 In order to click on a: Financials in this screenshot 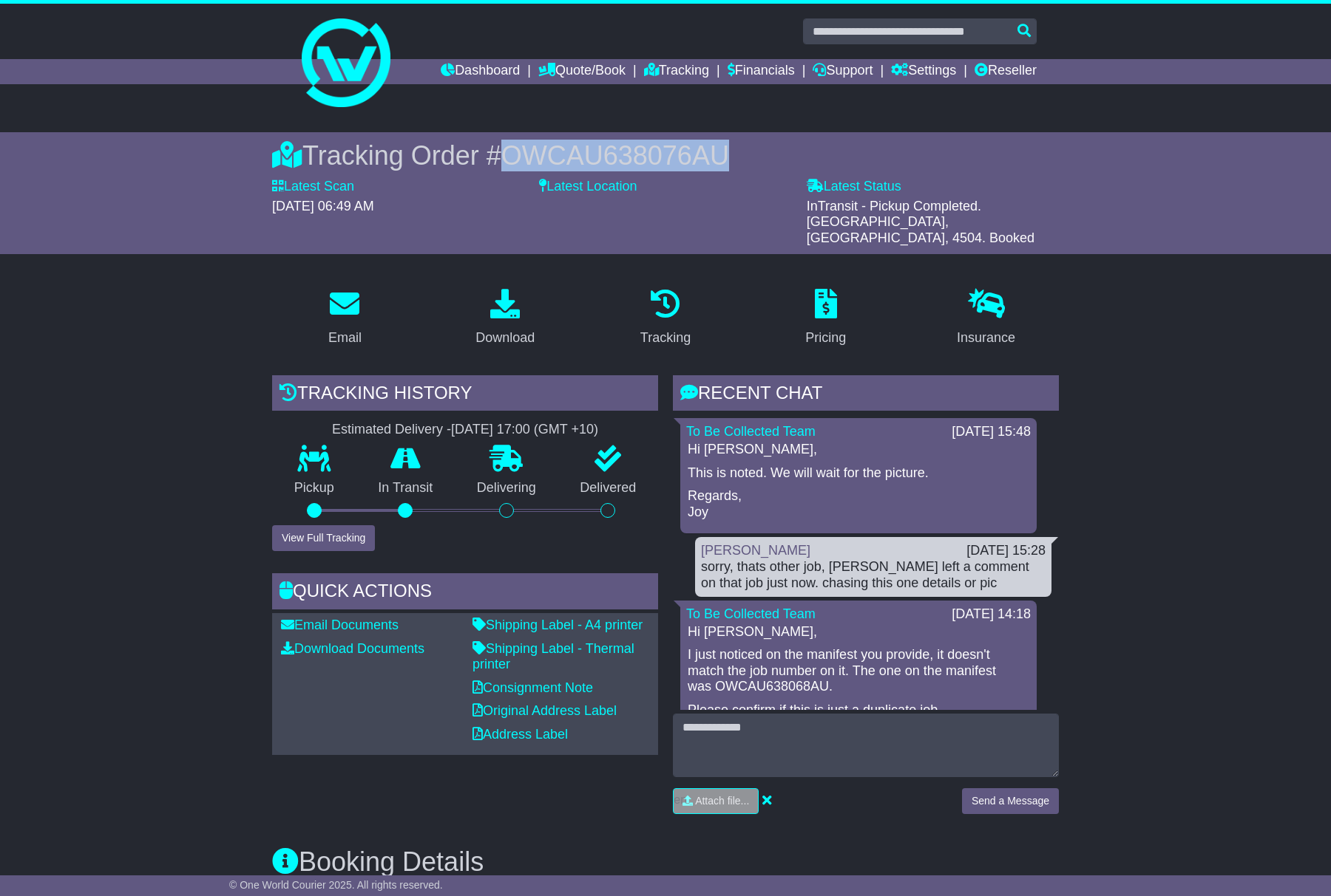, I will do `click(761, 71)`.